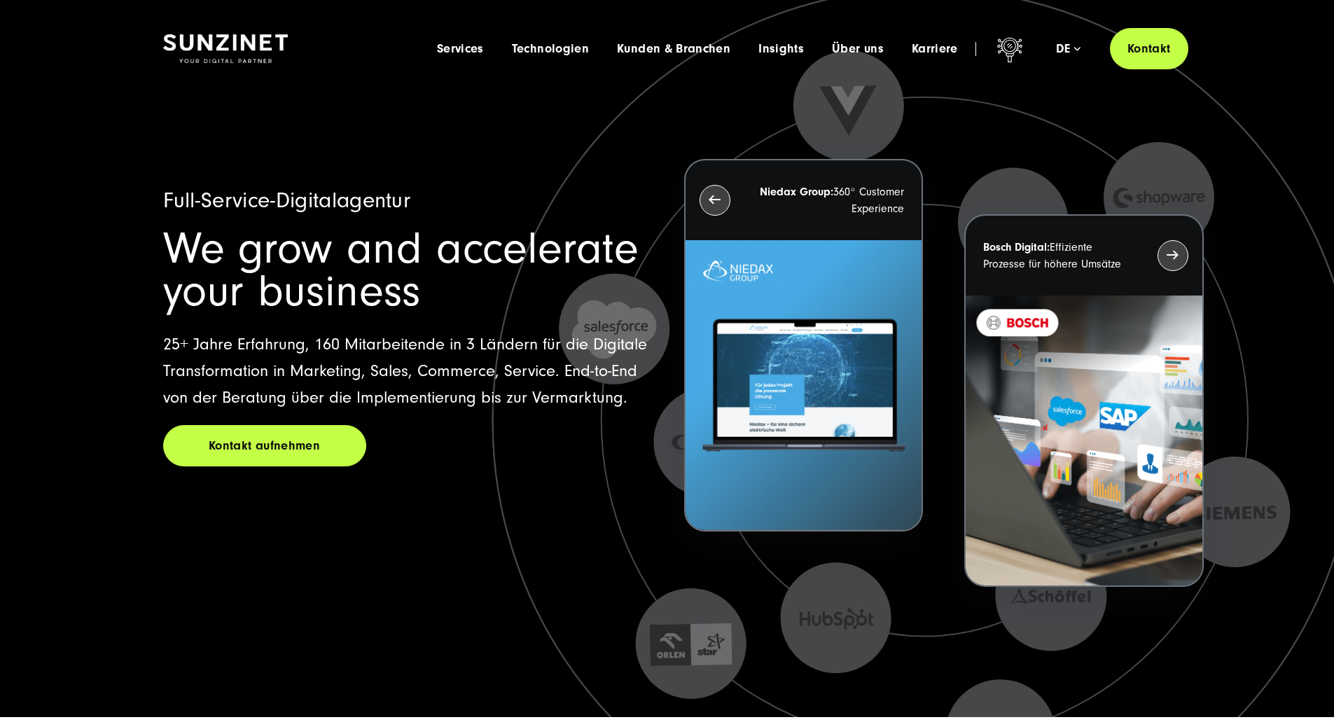 This screenshot has width=1334, height=722. What do you see at coordinates (858, 49) in the screenshot?
I see `a: Über uns` at bounding box center [858, 49].